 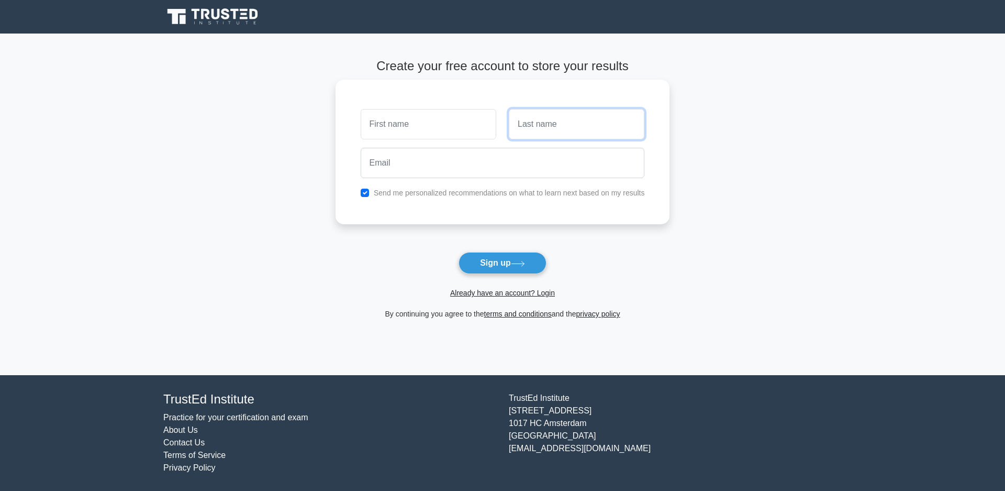 What do you see at coordinates (518, 314) in the screenshot?
I see `a: terms and conditions` at bounding box center [518, 314].